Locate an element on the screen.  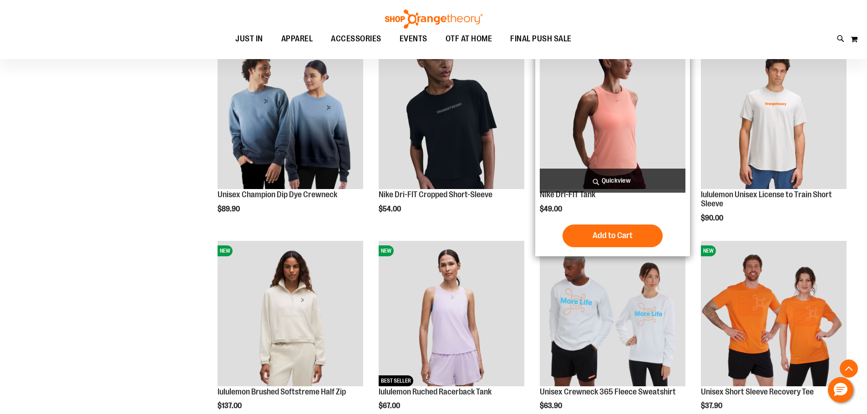
img: Unisex Crewneck 365 Fleece Sweatshirt is located at coordinates (612, 314).